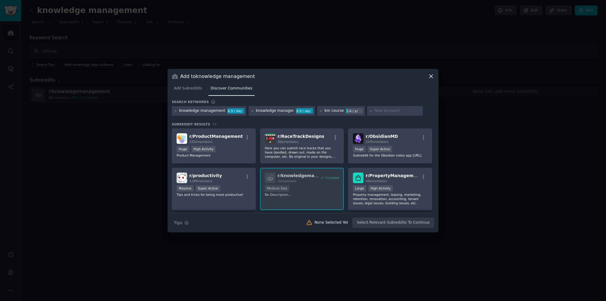 The image size is (606, 301). Describe the element at coordinates (376, 181) in the screenshot. I see `span: 46k members` at that location.